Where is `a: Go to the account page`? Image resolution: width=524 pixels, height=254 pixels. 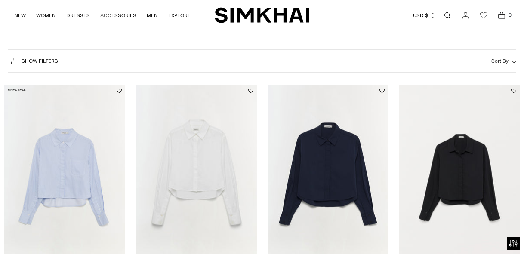 a: Go to the account page is located at coordinates (465, 15).